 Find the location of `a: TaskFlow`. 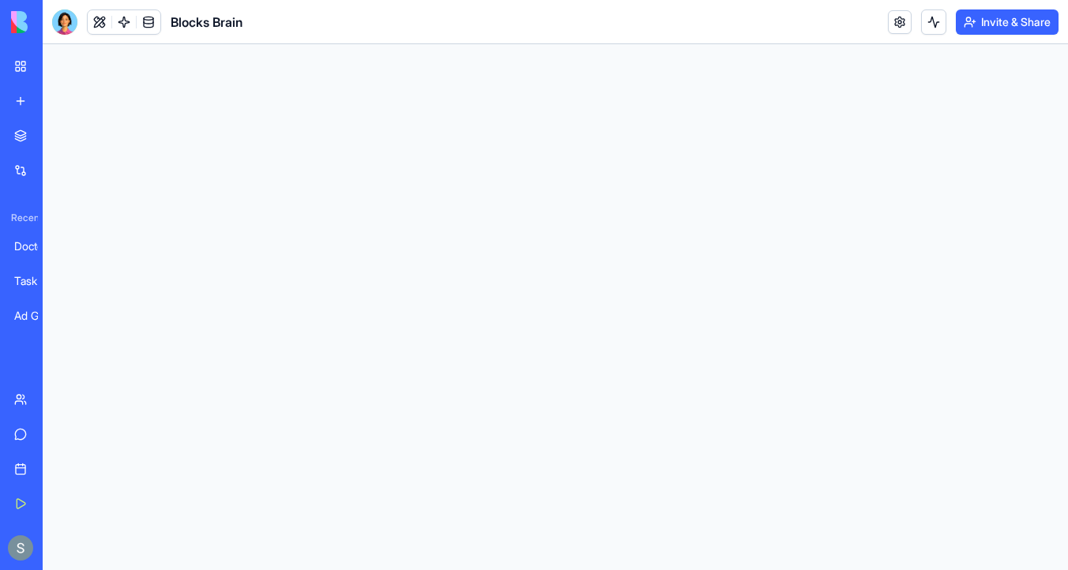

a: TaskFlow is located at coordinates (36, 281).